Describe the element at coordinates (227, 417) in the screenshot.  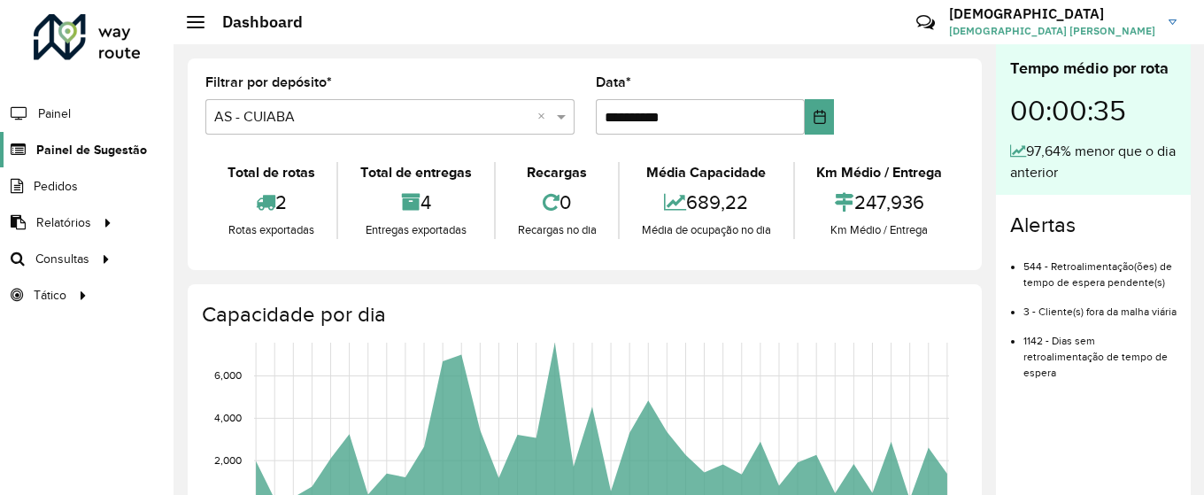
I see `text: 4,000` at that location.